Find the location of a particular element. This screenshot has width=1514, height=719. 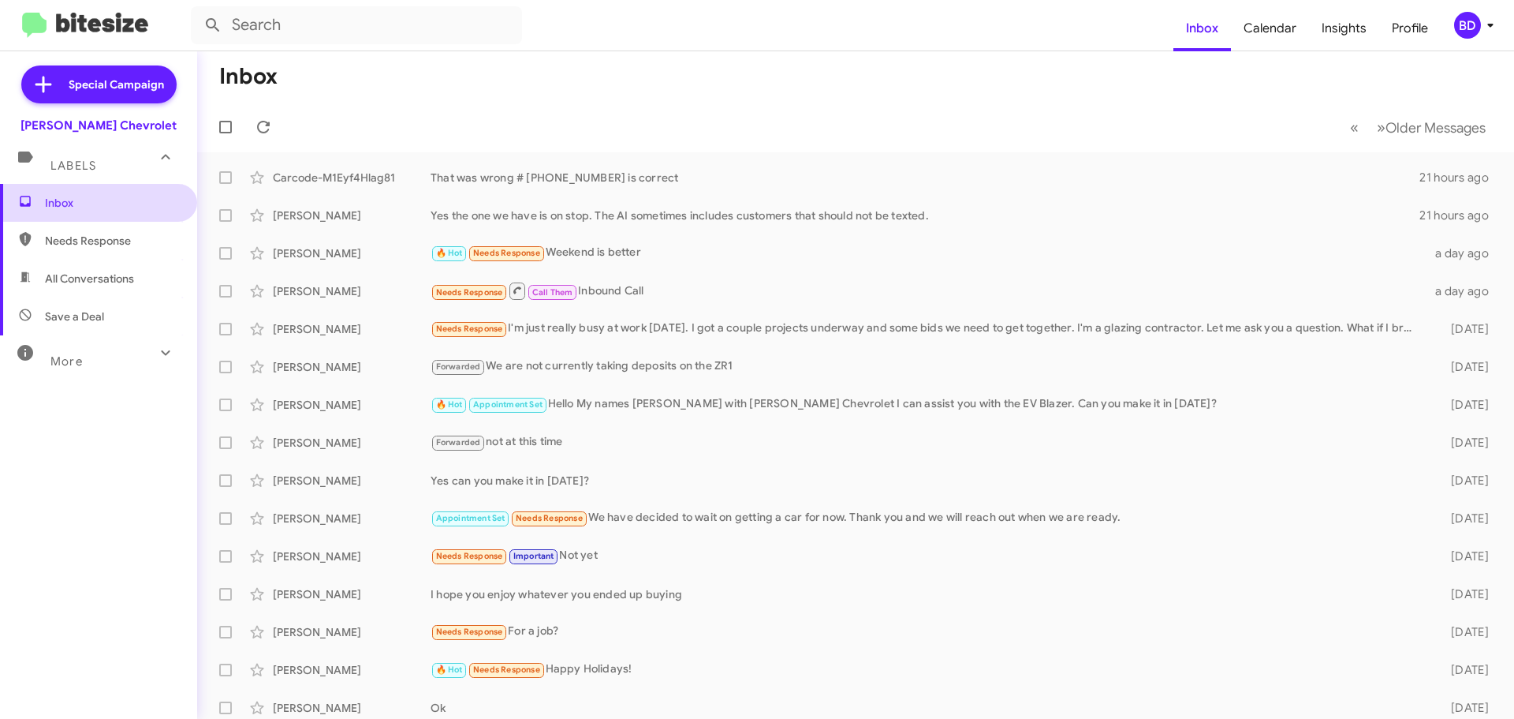

div: not at this time is located at coordinates (928, 442).